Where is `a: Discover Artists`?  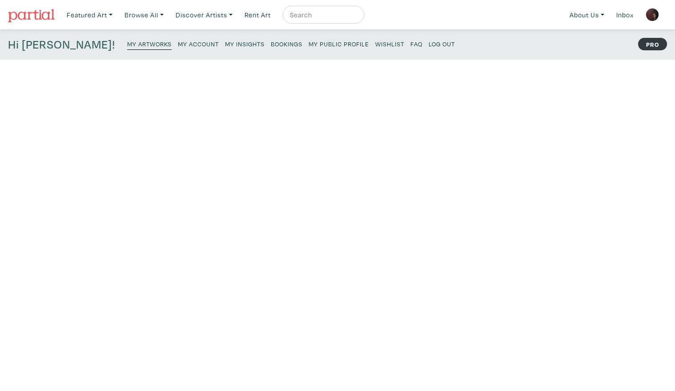 a: Discover Artists is located at coordinates (204, 15).